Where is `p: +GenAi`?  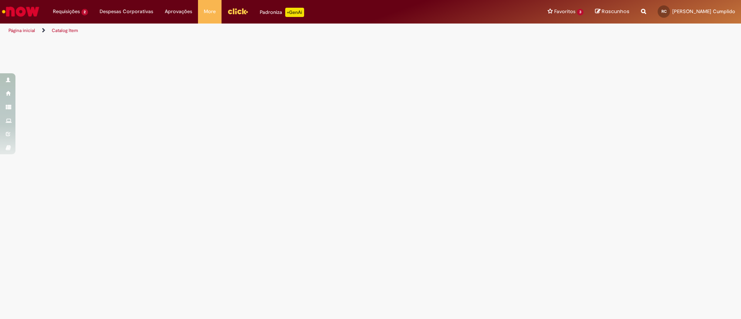 p: +GenAi is located at coordinates (294, 12).